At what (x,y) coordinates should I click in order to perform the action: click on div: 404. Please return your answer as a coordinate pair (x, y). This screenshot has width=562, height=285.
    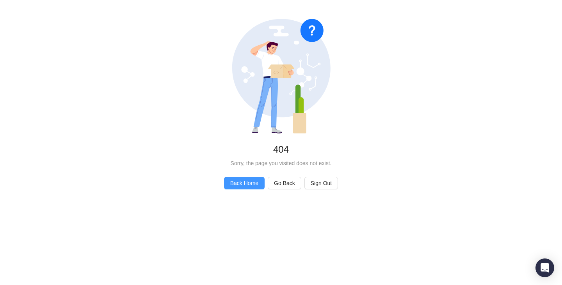
    Looking at the image, I should click on (281, 149).